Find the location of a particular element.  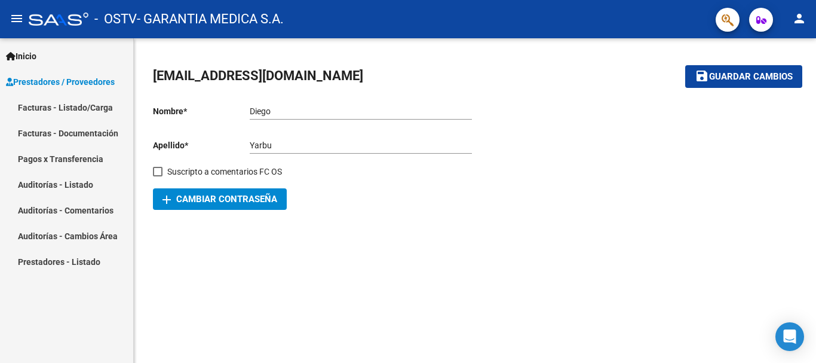

p: Nombre is located at coordinates (201, 111).